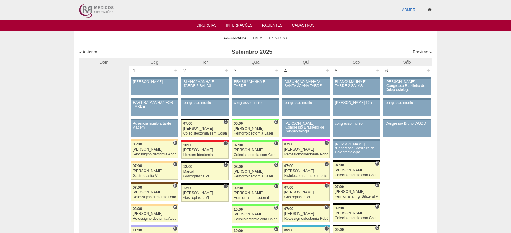 This screenshot has height=233, width=511. I want to click on a: « Anterior, so click(88, 52).